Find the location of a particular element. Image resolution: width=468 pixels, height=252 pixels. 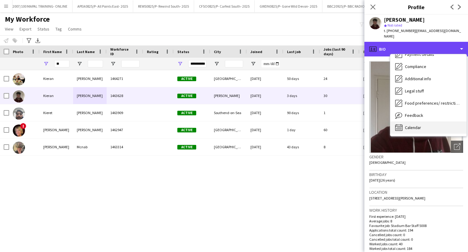

span: Rating is located at coordinates (153, 52).